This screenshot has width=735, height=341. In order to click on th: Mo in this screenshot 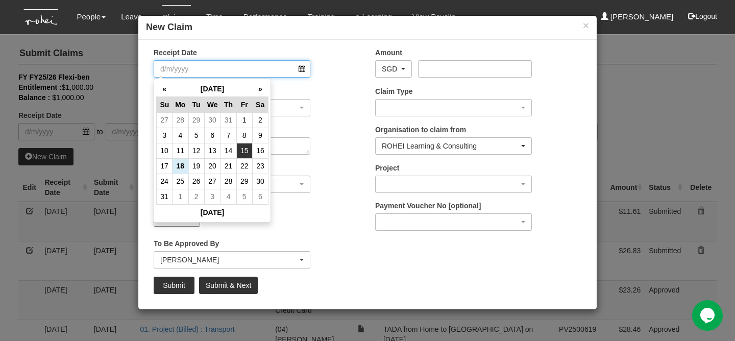, I will do `click(180, 104)`.